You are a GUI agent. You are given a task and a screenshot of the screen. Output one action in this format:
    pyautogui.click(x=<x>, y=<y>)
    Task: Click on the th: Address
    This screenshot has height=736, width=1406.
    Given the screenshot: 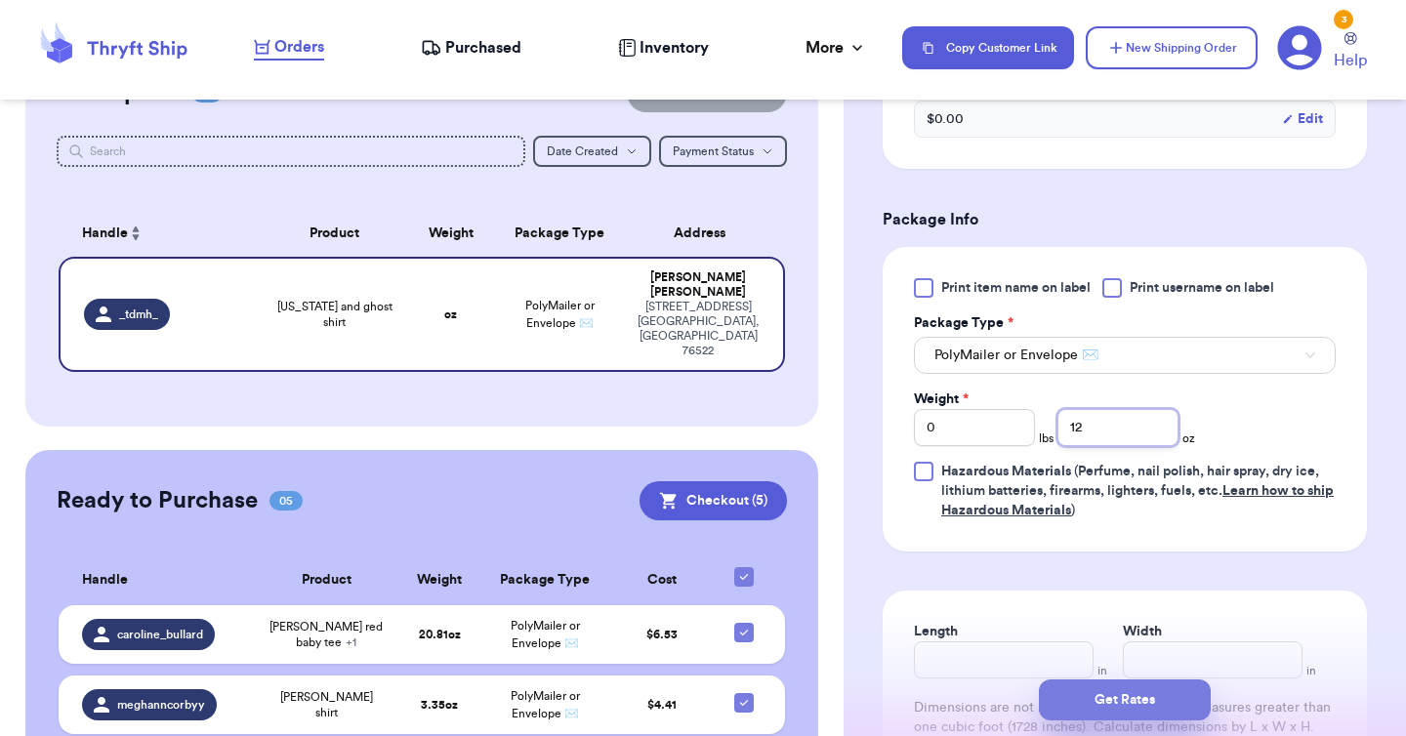 What is the action you would take?
    pyautogui.click(x=705, y=233)
    